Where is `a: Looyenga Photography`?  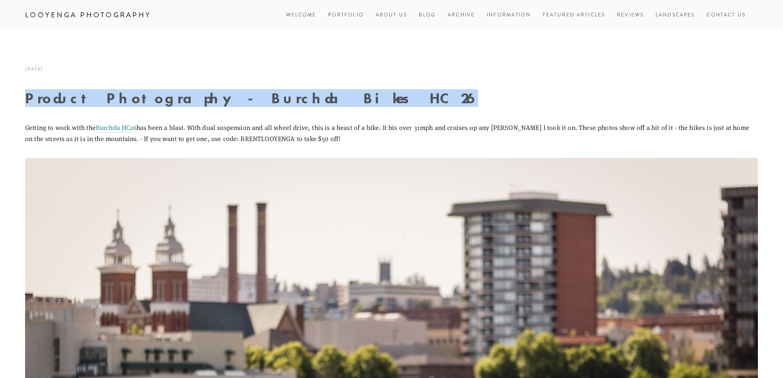 a: Looyenga Photography is located at coordinates (88, 15).